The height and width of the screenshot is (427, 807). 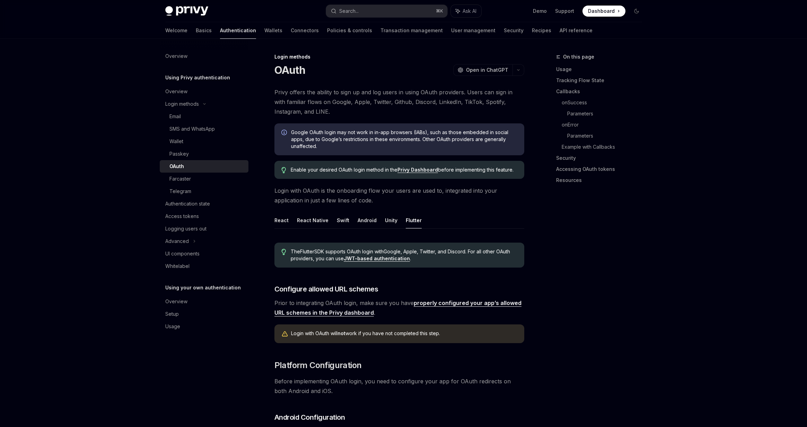 What do you see at coordinates (387, 11) in the screenshot?
I see `button: Search...⌘K` at bounding box center [387, 11].